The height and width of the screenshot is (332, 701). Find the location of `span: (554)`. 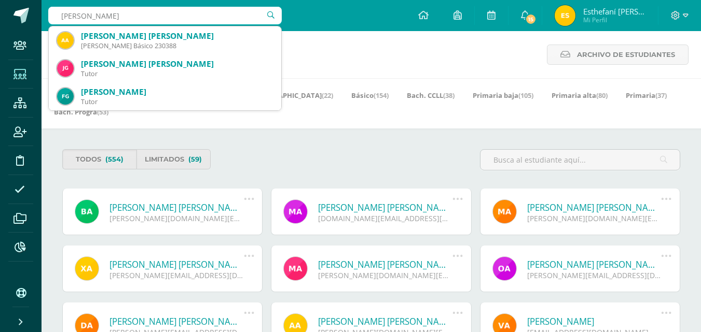

span: (554) is located at coordinates (114, 159).